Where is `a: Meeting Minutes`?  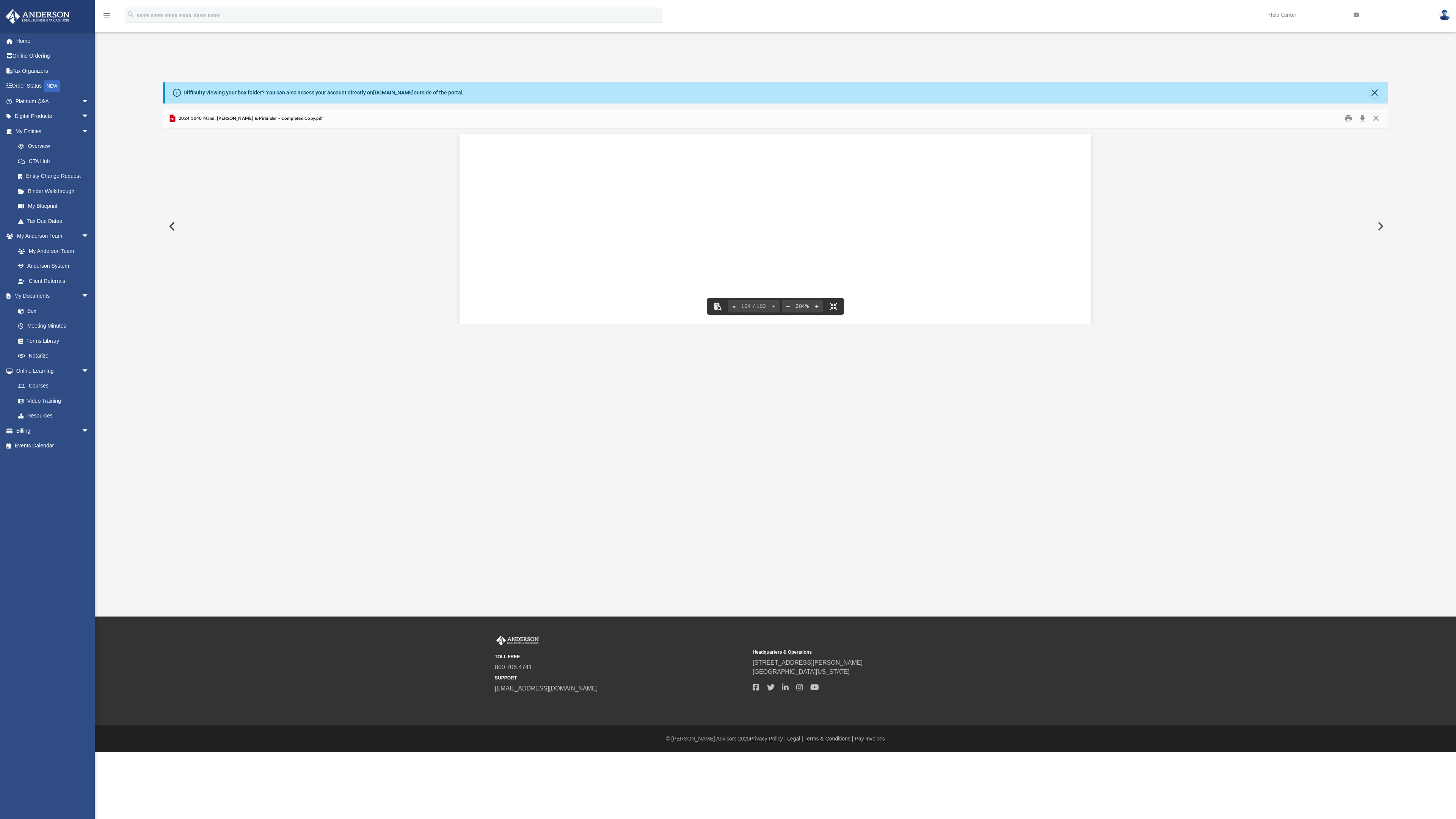
a: Meeting Minutes is located at coordinates (53, 326).